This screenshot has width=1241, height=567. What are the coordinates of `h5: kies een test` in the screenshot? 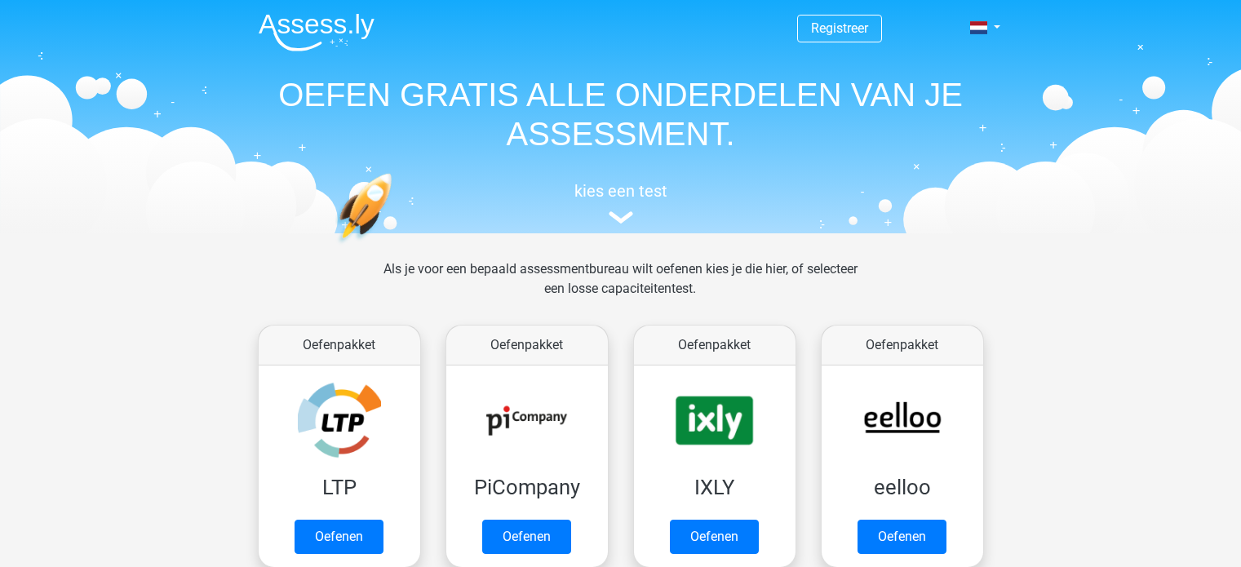 It's located at (621, 191).